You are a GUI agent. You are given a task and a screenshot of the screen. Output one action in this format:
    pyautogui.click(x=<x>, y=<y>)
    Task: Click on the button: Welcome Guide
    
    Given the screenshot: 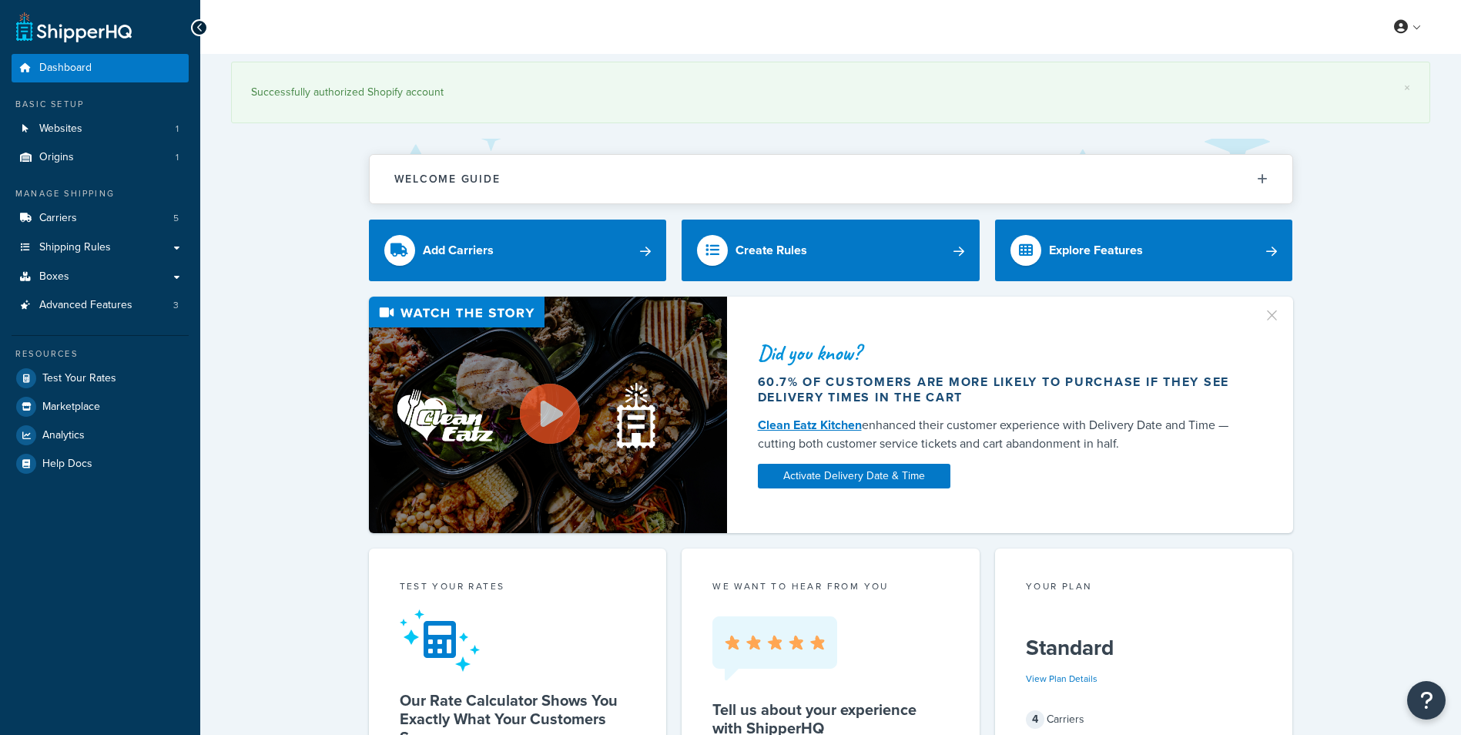 What is the action you would take?
    pyautogui.click(x=831, y=179)
    